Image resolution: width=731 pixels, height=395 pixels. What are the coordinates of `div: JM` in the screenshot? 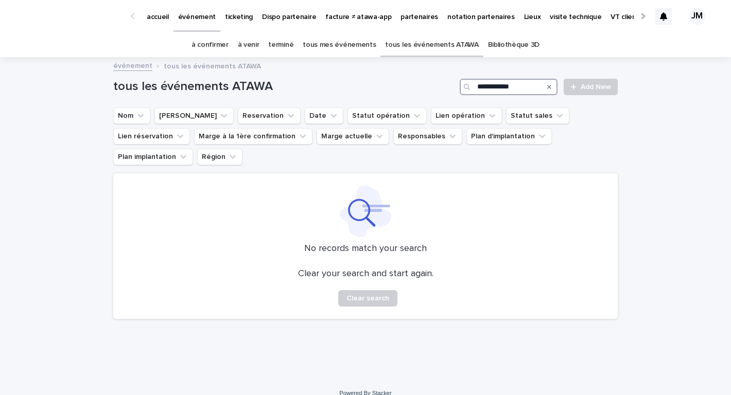 It's located at (697, 16).